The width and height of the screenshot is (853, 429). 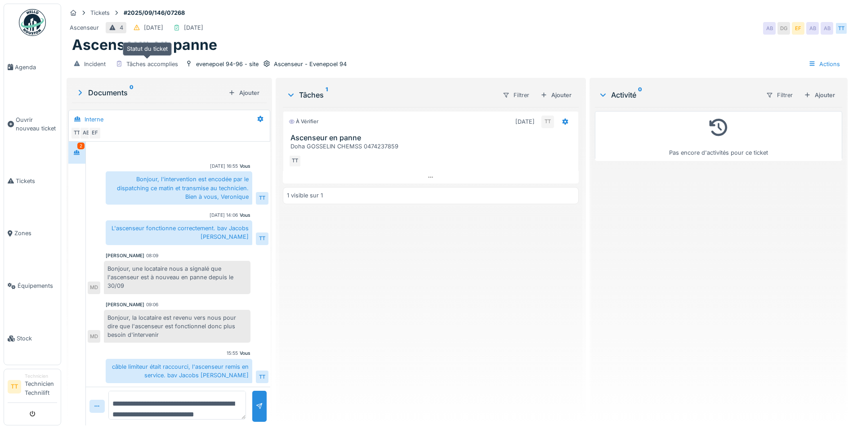 What do you see at coordinates (41, 387) in the screenshot?
I see `li: Technicien Technilift` at bounding box center [41, 387].